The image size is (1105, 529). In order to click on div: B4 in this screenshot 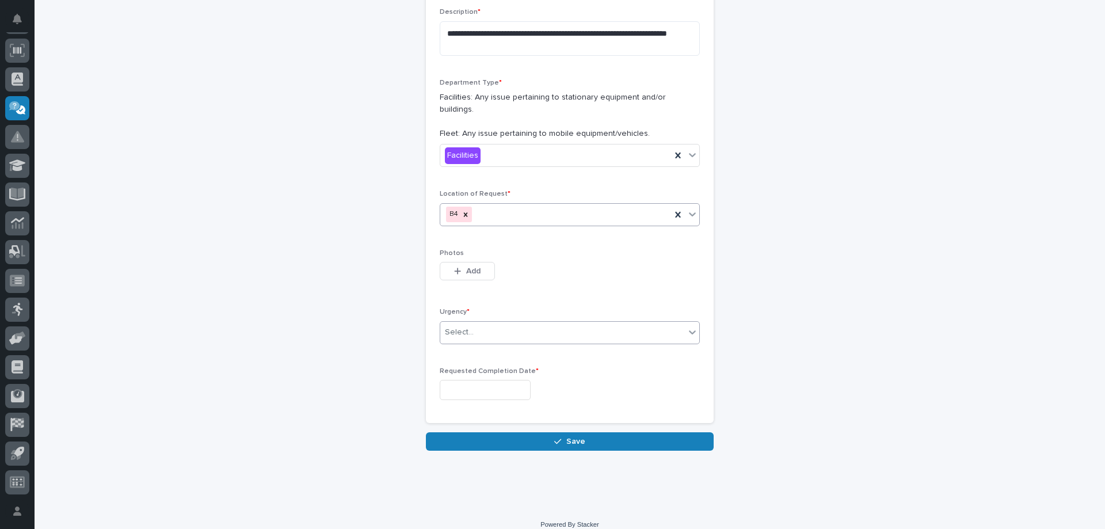, I will do `click(452, 214)`.